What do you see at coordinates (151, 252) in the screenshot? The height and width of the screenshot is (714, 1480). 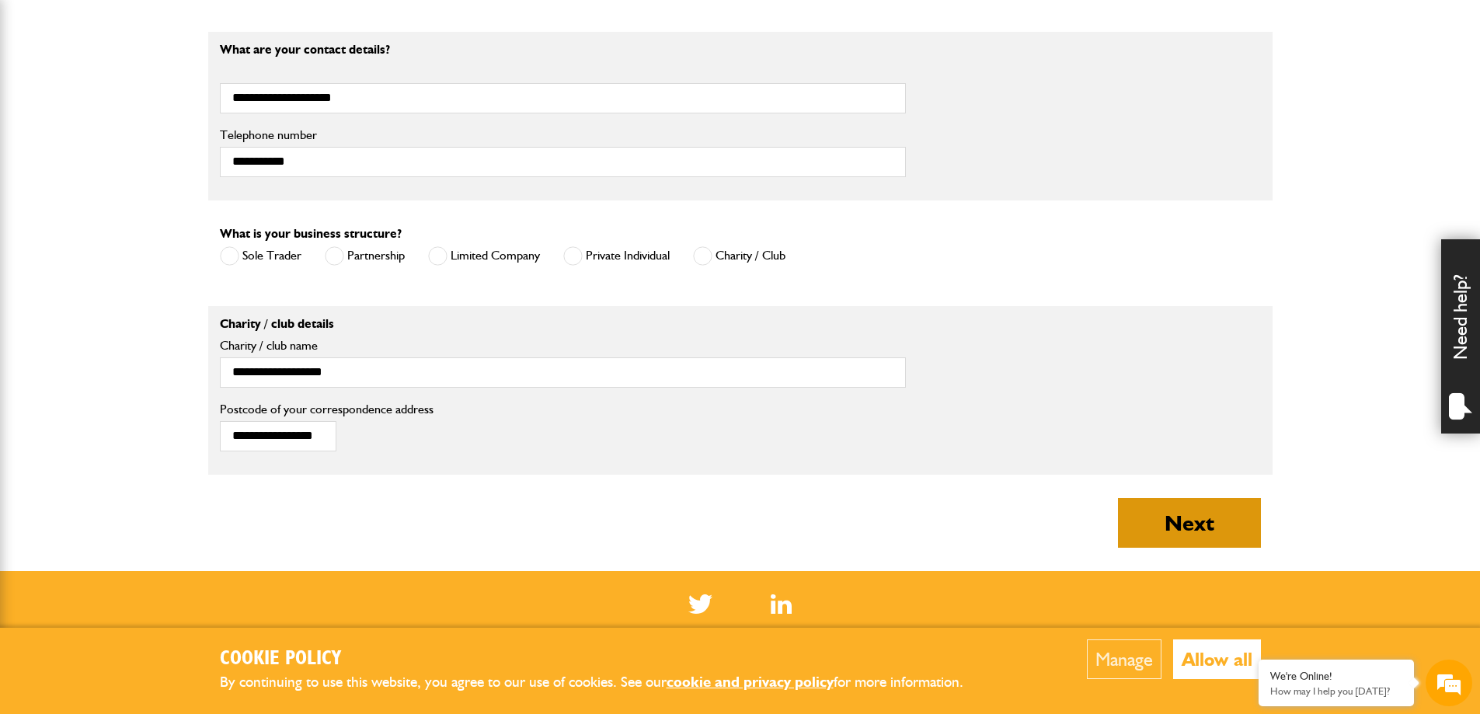 I see `input: Enter your phone number` at bounding box center [151, 252].